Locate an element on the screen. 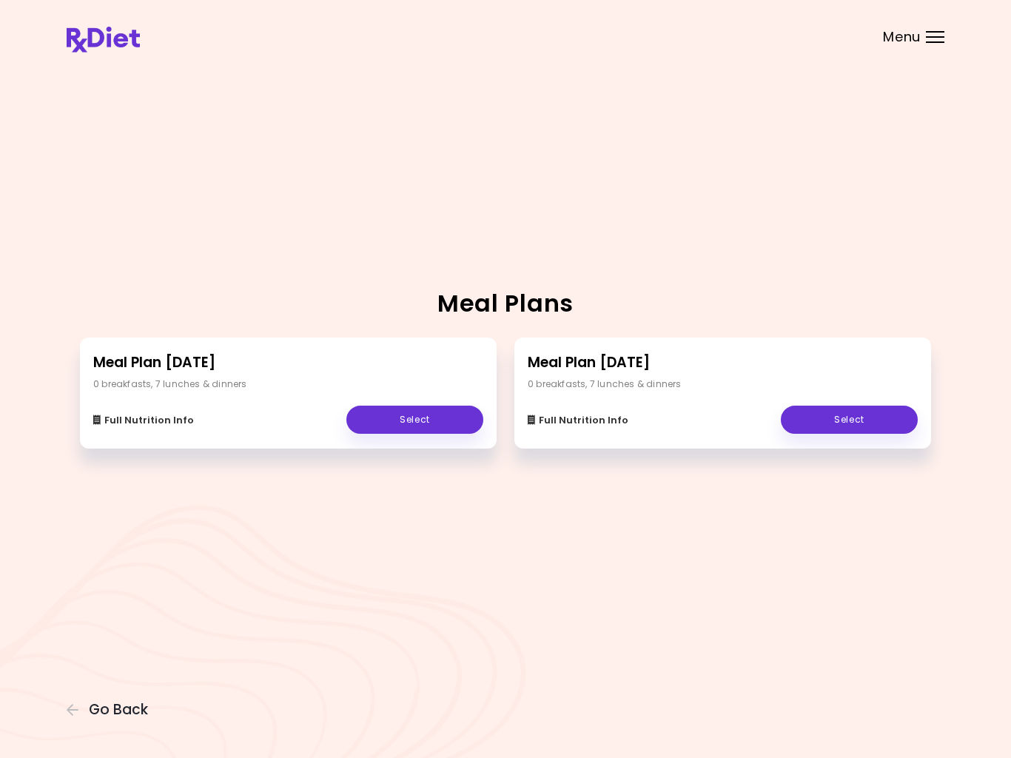 Image resolution: width=1011 pixels, height=758 pixels. span: Menu is located at coordinates (902, 37).